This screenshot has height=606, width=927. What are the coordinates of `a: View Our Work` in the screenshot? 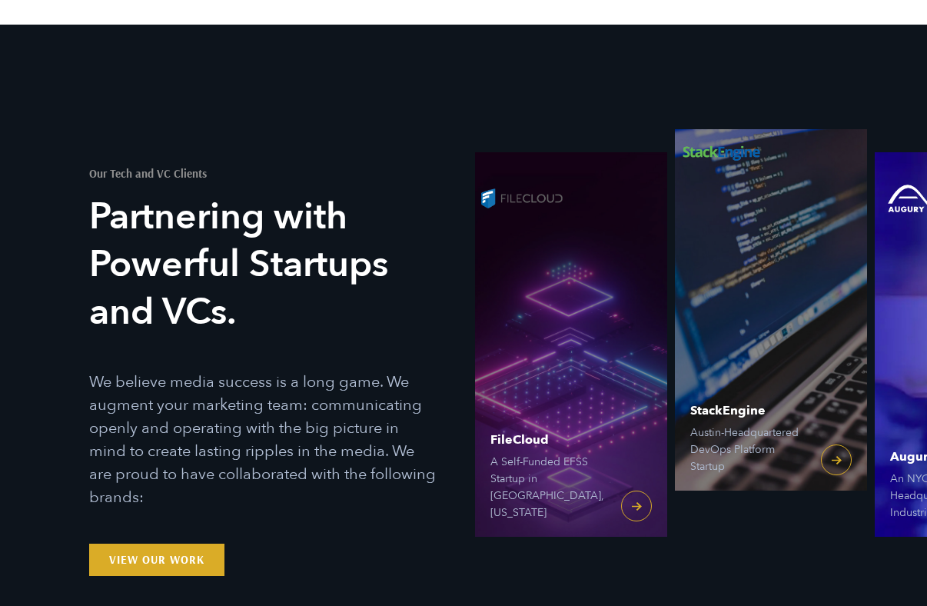 It's located at (157, 559).